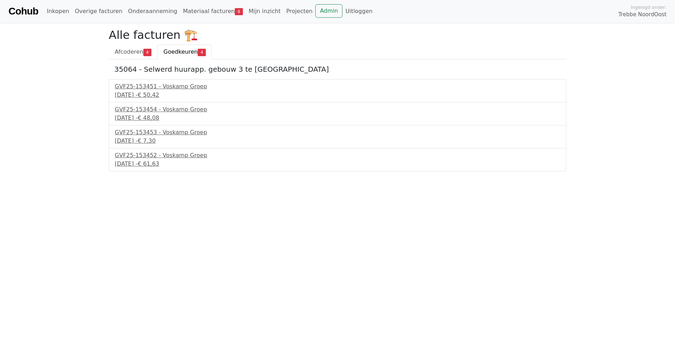 The width and height of the screenshot is (675, 337). Describe the element at coordinates (129, 52) in the screenshot. I see `span: Afcoderen` at that location.